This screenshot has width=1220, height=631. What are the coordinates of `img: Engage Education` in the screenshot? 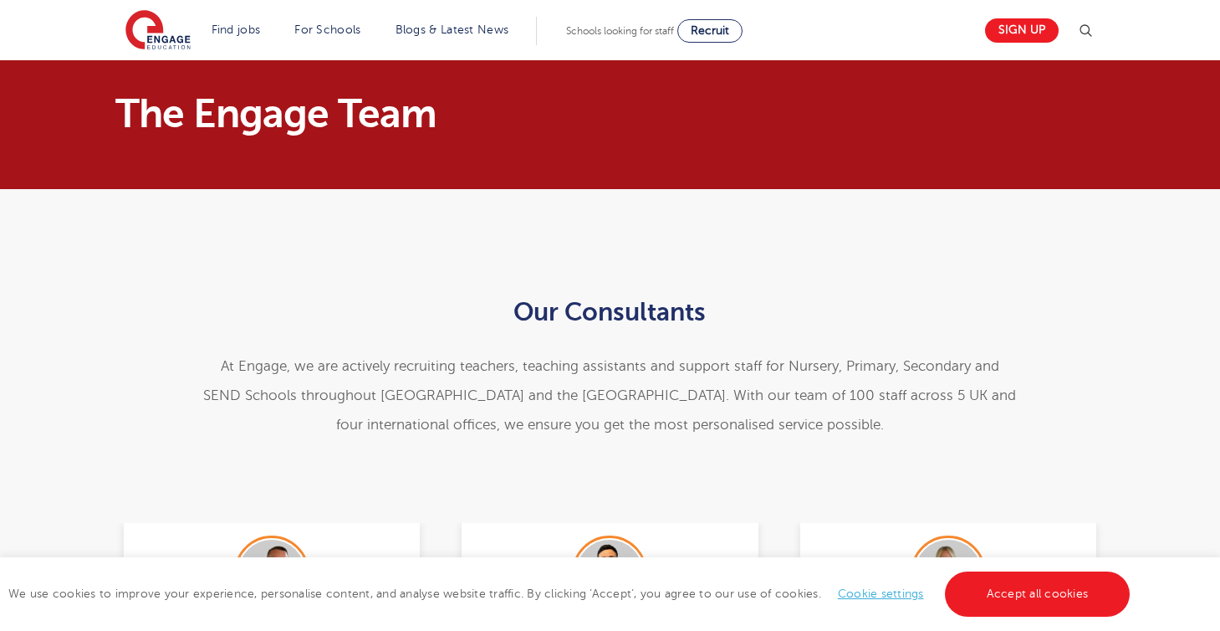 It's located at (158, 31).